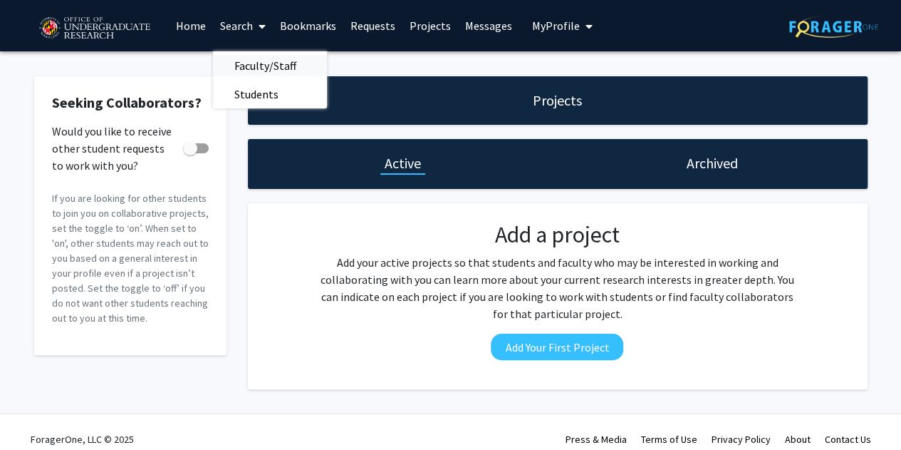 Image resolution: width=901 pixels, height=450 pixels. Describe the element at coordinates (557, 234) in the screenshot. I see `h2: Add a project` at that location.